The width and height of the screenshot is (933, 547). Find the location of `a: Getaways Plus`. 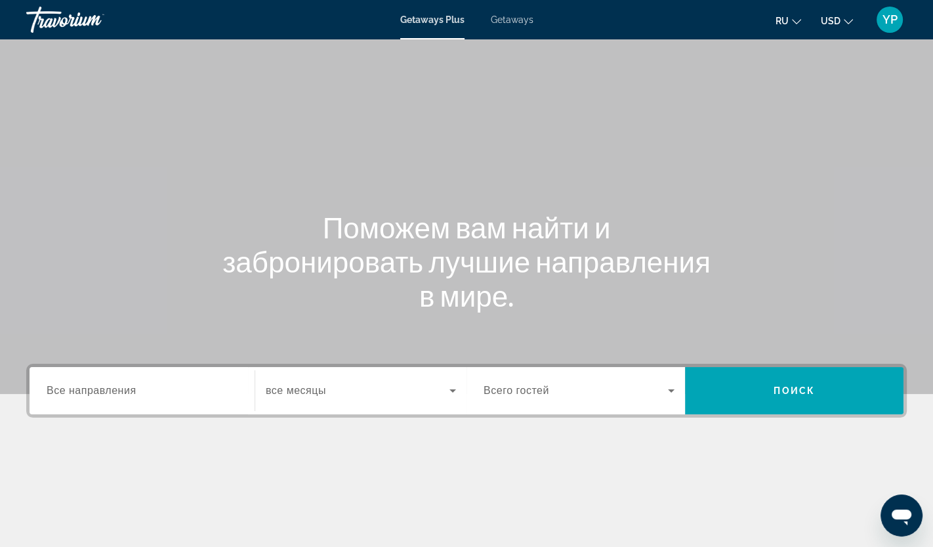

a: Getaways Plus is located at coordinates (433, 20).